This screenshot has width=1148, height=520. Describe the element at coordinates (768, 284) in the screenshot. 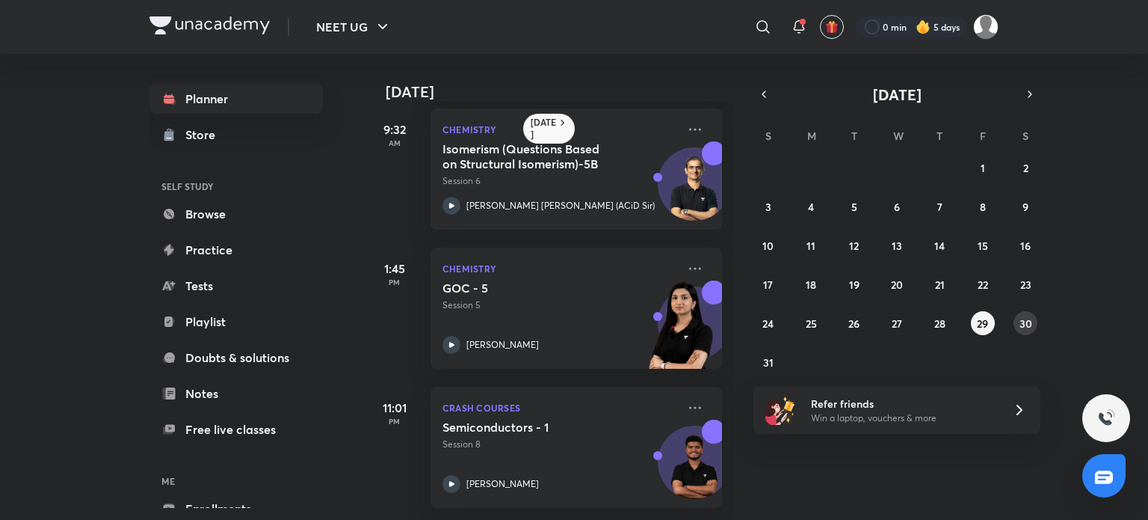

I see `abbr: August 17, 2025` at that location.